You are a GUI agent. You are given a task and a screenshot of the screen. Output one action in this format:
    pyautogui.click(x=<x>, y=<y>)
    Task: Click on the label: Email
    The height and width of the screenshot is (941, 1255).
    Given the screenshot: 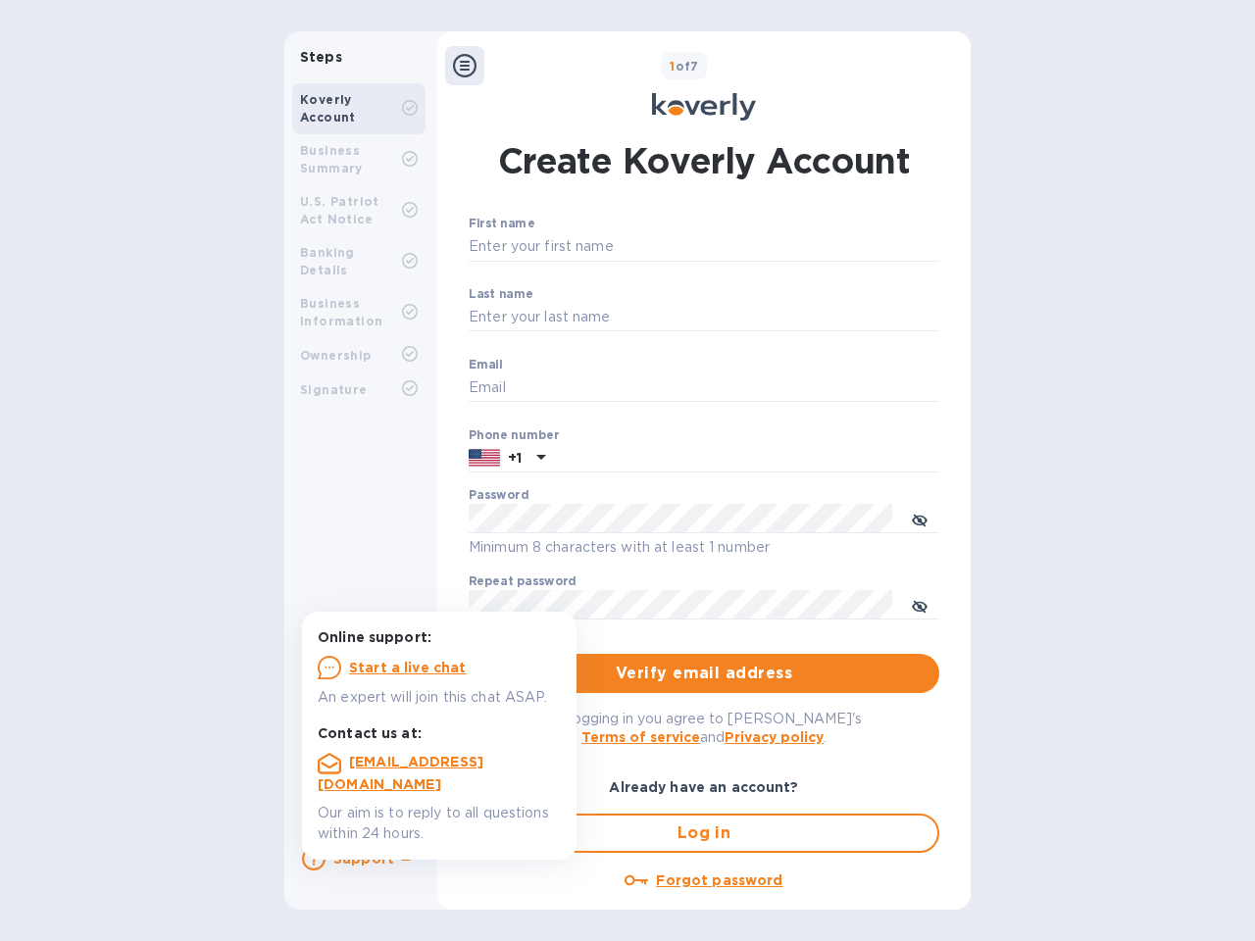 What is the action you would take?
    pyautogui.click(x=485, y=365)
    